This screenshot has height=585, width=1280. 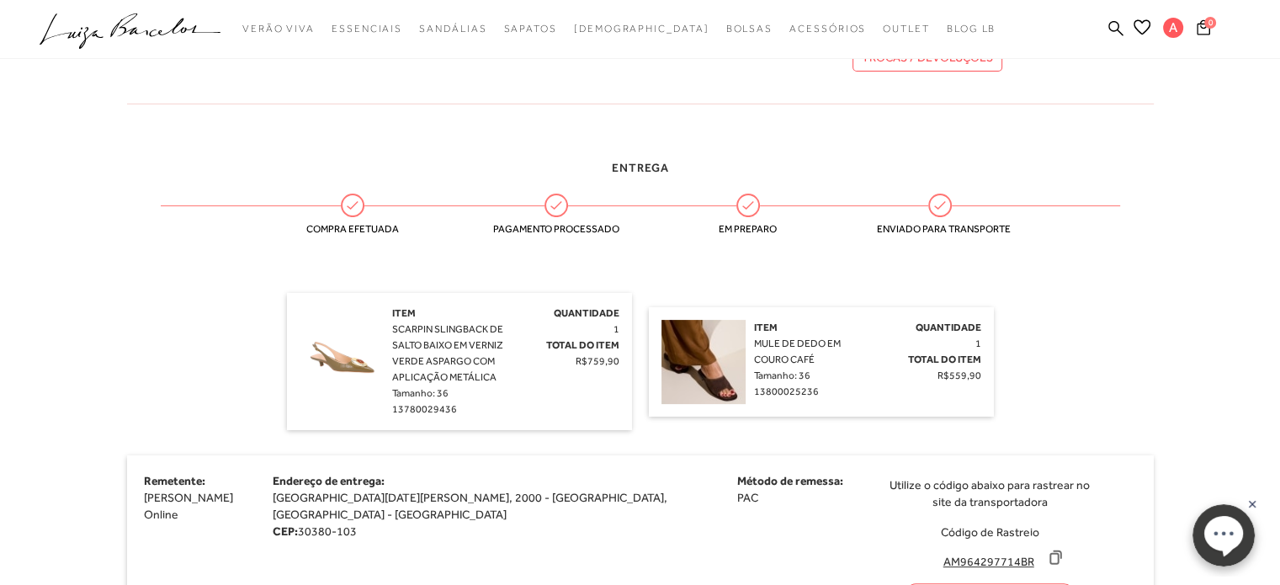 I want to click on span: Essenciais, so click(x=367, y=29).